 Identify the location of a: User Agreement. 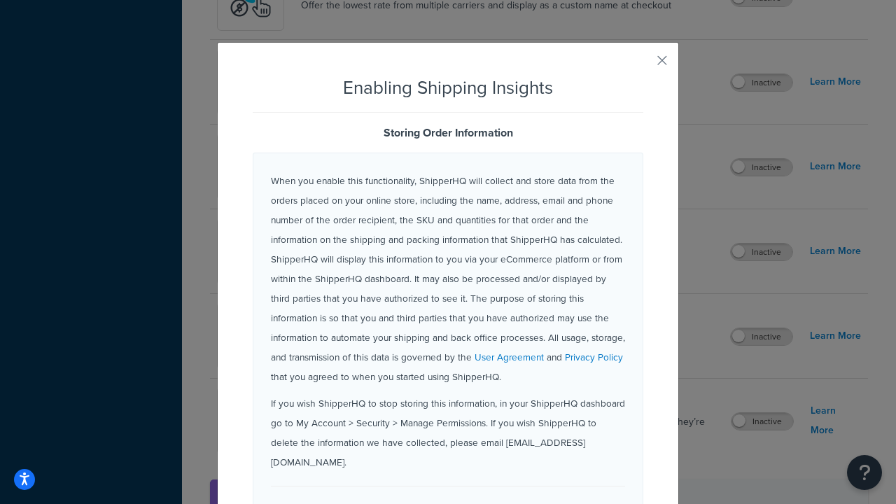
(509, 357).